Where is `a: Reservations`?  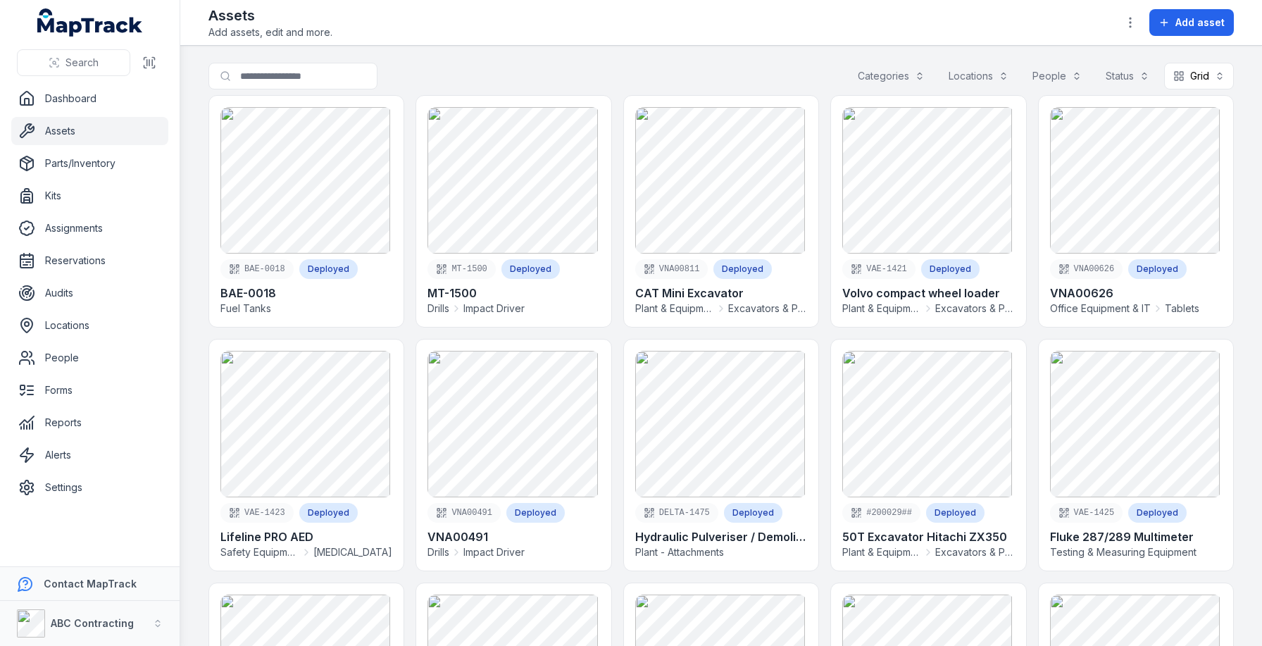
a: Reservations is located at coordinates (89, 261).